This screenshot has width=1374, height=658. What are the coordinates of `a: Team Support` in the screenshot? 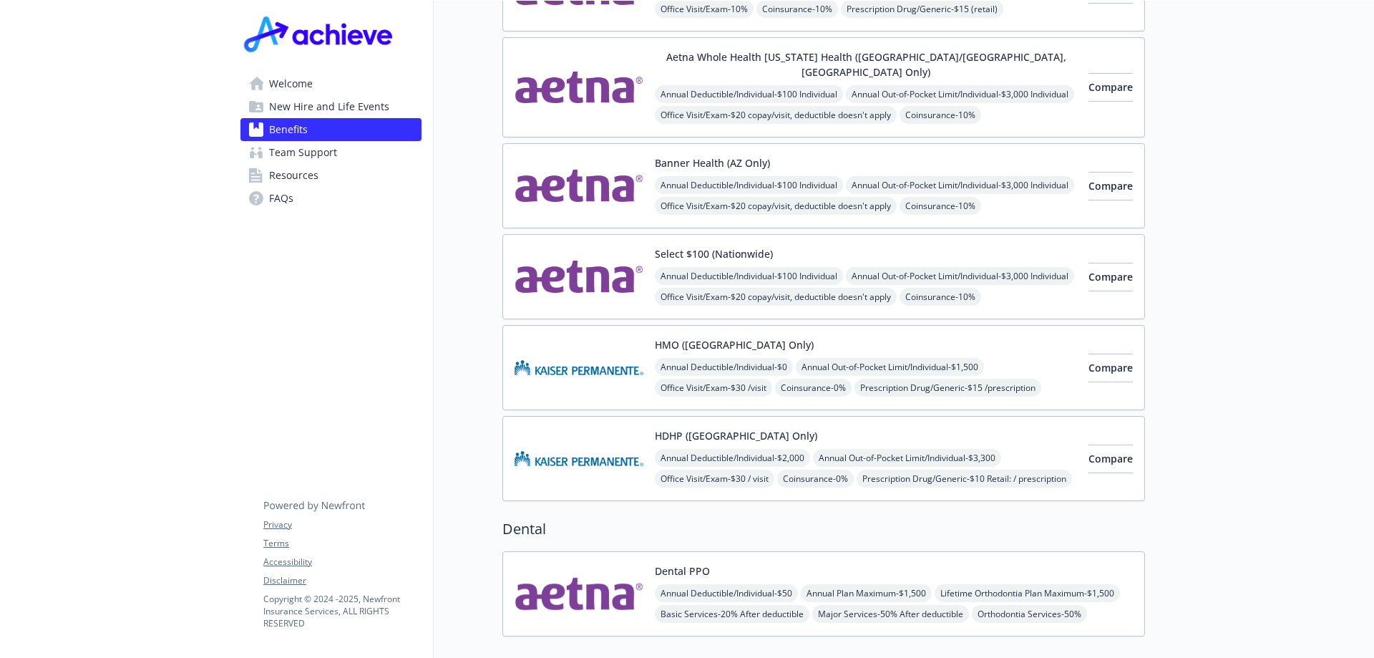 It's located at (331, 152).